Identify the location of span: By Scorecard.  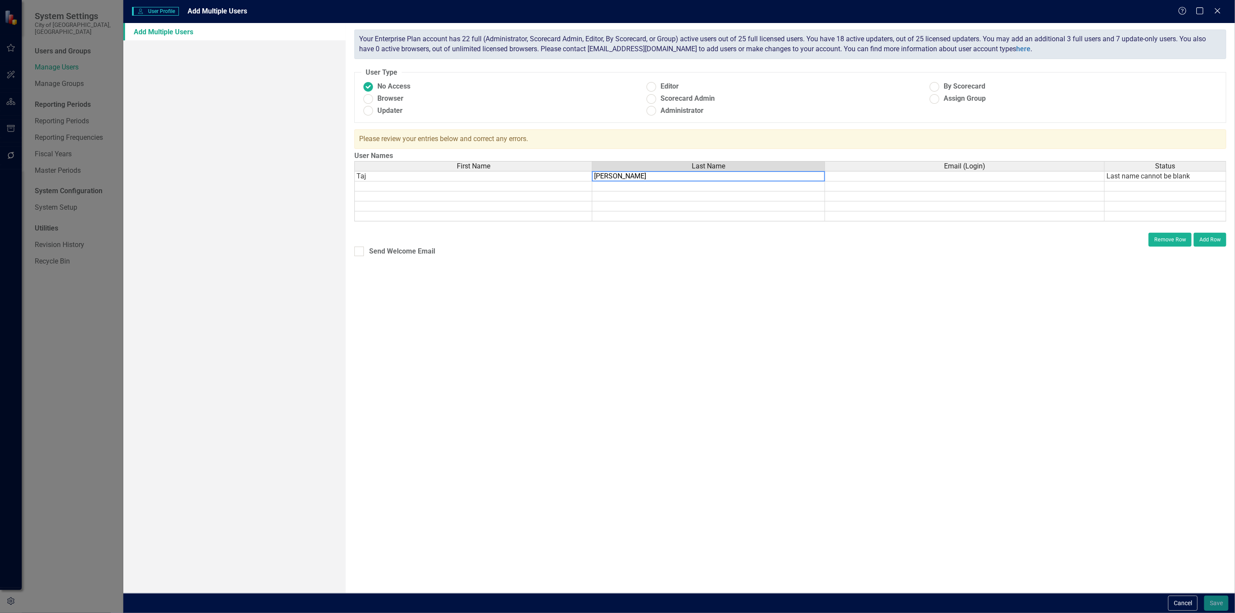
(964, 86).